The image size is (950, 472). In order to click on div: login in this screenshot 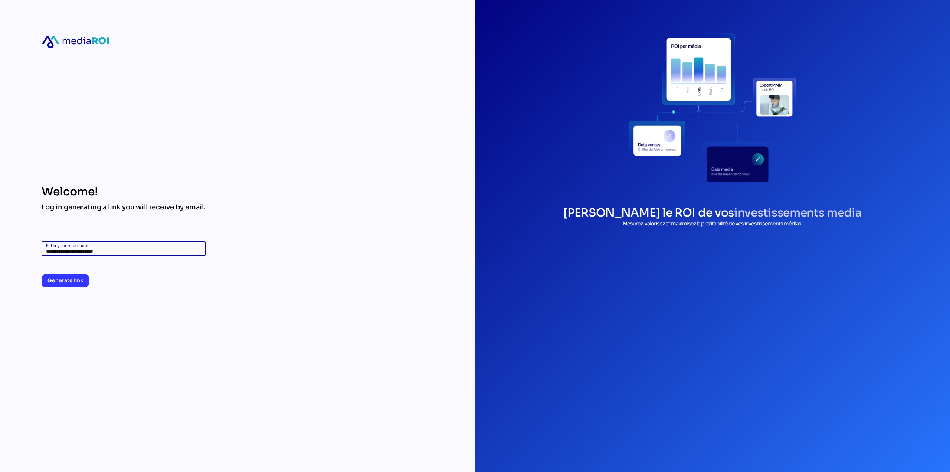, I will do `click(713, 107)`.